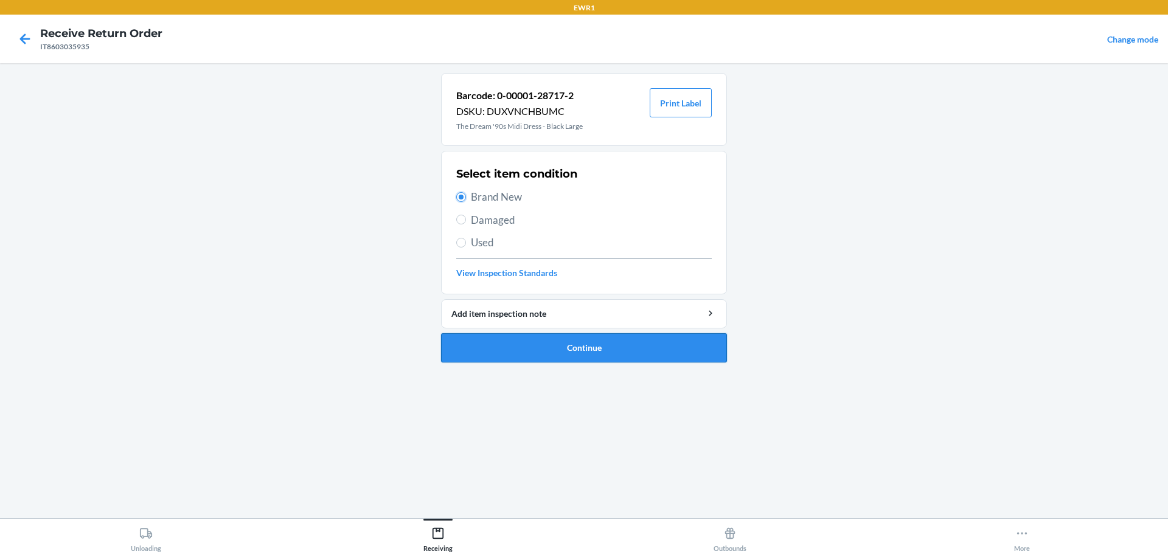  Describe the element at coordinates (1022, 537) in the screenshot. I see `div: More` at that location.